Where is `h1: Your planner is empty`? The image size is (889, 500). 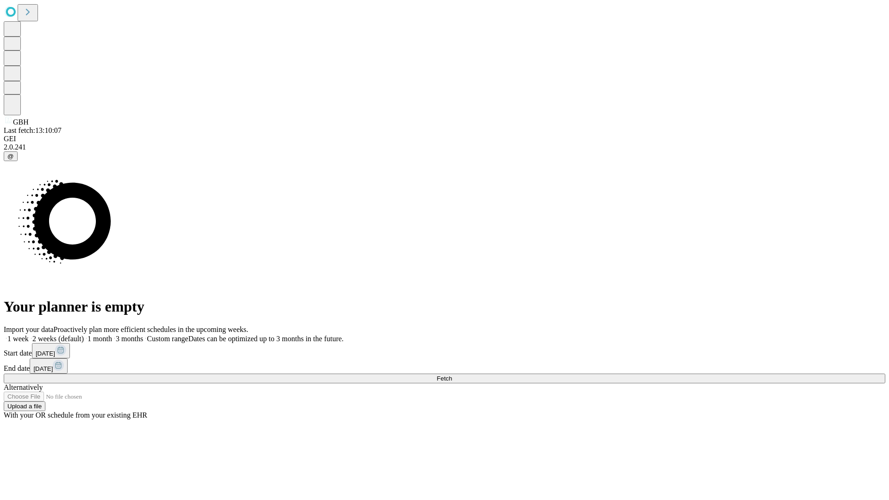
h1: Your planner is empty is located at coordinates (444, 306).